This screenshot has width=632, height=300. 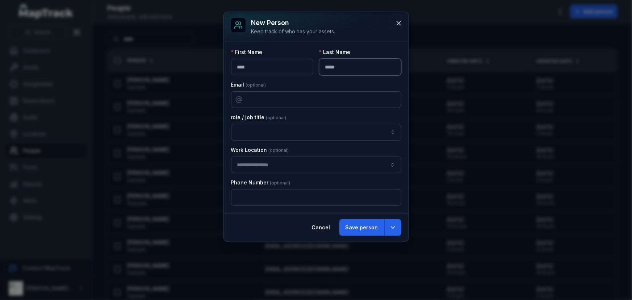 What do you see at coordinates (316, 132) in the screenshot?
I see `input: person-add:cf[9d0596ec-b45f-4a56-8562-a618bb02ca7a]-label` at bounding box center [316, 132].